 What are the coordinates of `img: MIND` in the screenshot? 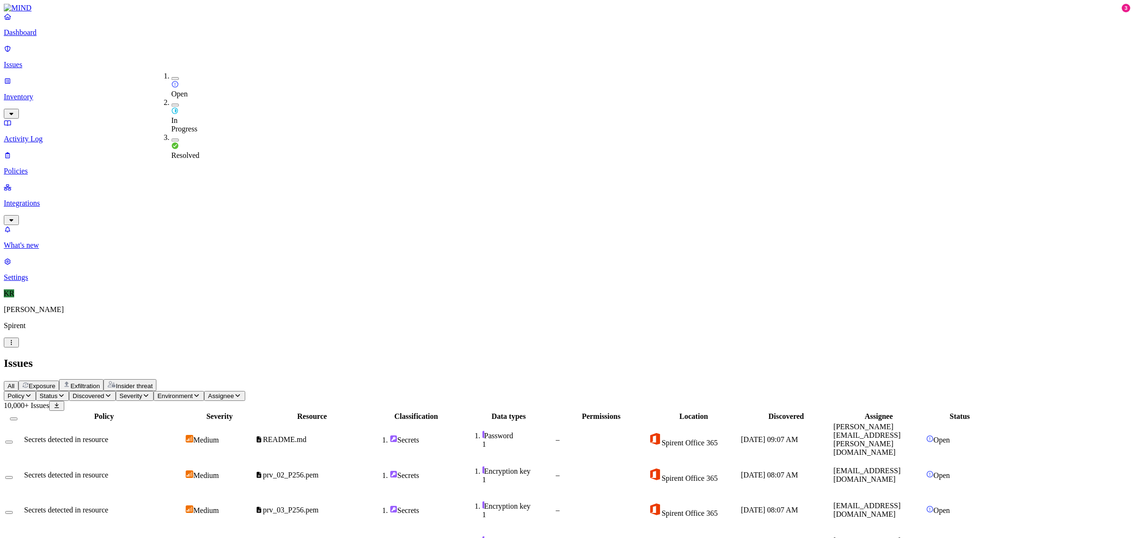 It's located at (17, 8).